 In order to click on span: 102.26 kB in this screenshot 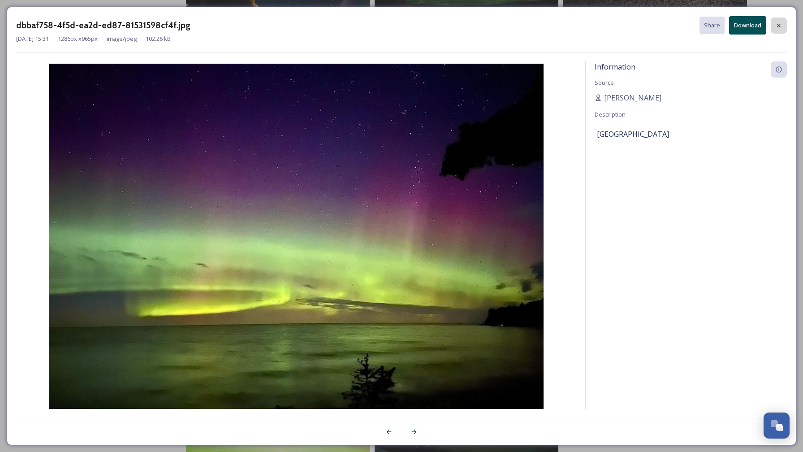, I will do `click(158, 39)`.